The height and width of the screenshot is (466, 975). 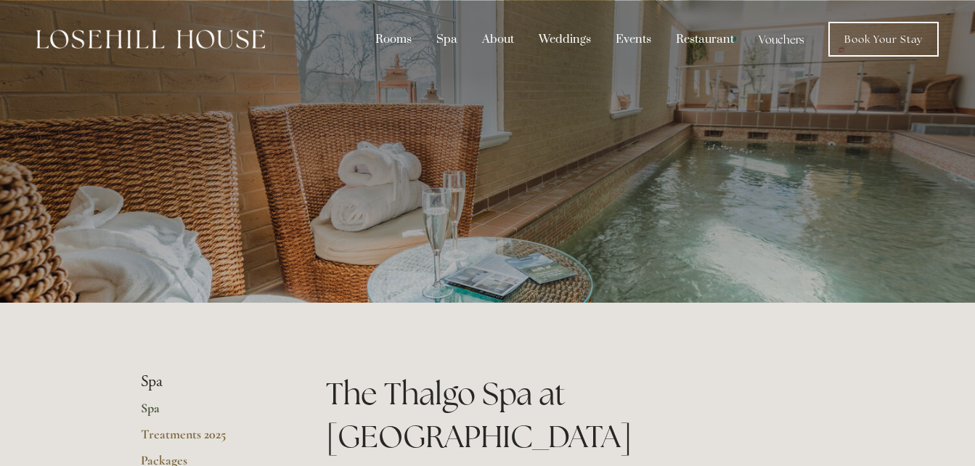 I want to click on a: Treatments 2025, so click(x=210, y=439).